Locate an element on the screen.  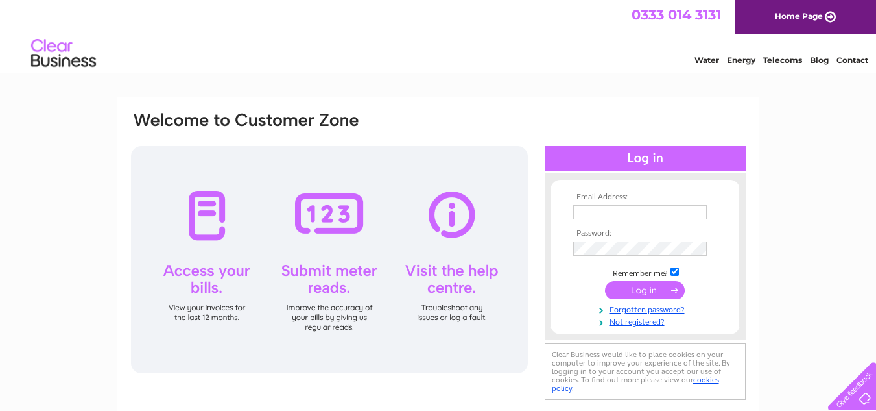
a: Forgotten password? is located at coordinates (647, 308).